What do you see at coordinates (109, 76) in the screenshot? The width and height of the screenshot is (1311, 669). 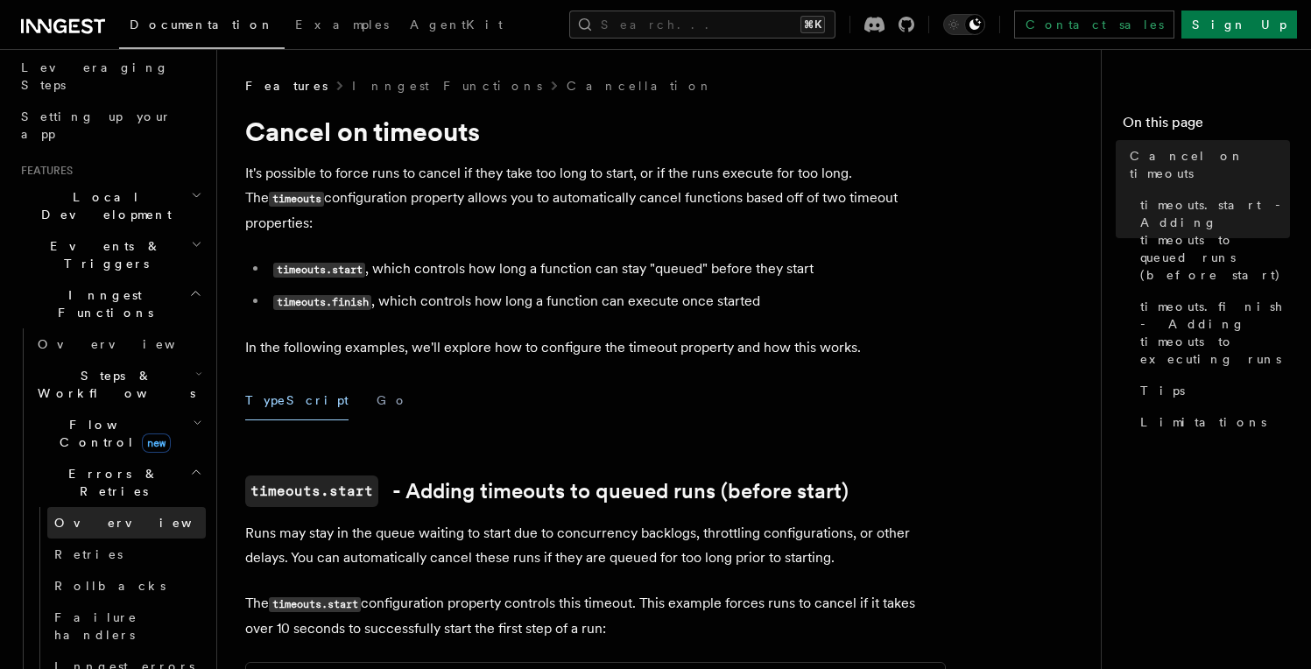 I see `a: Leveraging Steps` at bounding box center [109, 76].